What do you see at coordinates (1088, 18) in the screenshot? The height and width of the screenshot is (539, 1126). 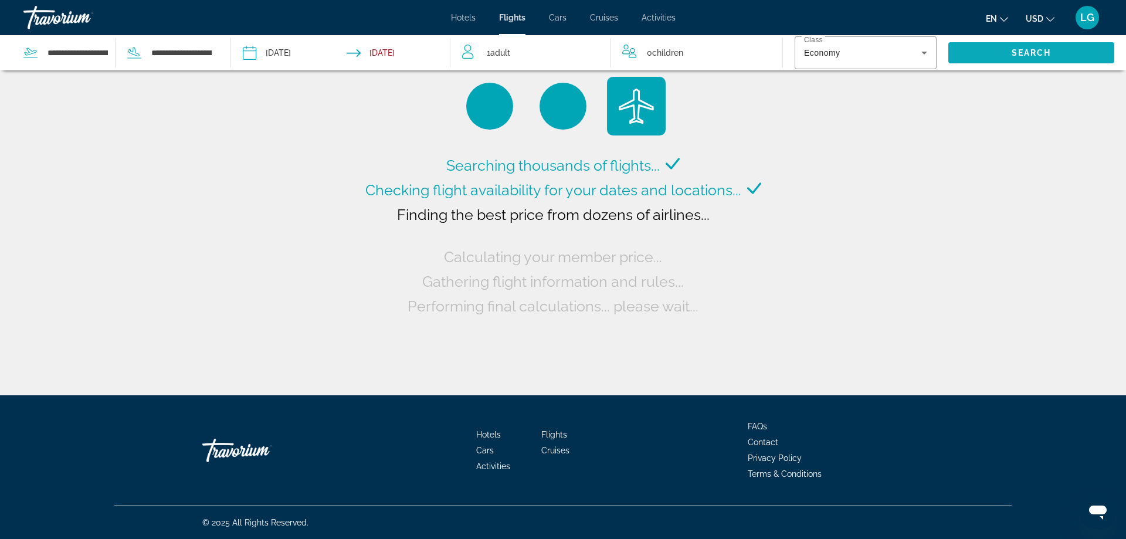 I see `span: LG` at bounding box center [1088, 18].